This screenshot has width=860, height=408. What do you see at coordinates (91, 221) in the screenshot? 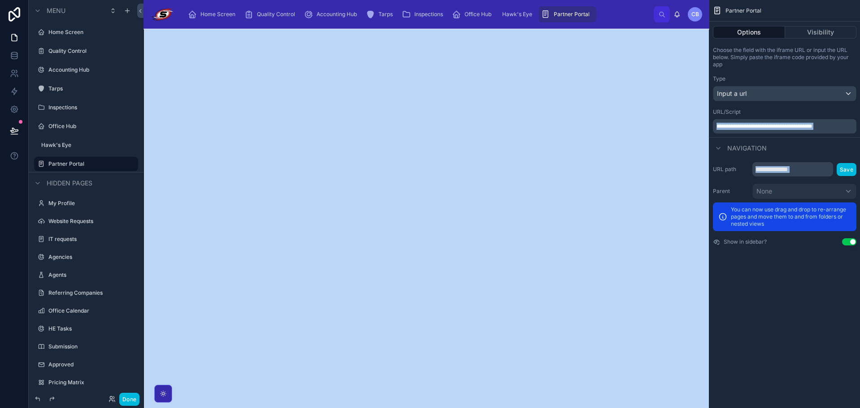
I see `label: Website Requests` at bounding box center [91, 221].